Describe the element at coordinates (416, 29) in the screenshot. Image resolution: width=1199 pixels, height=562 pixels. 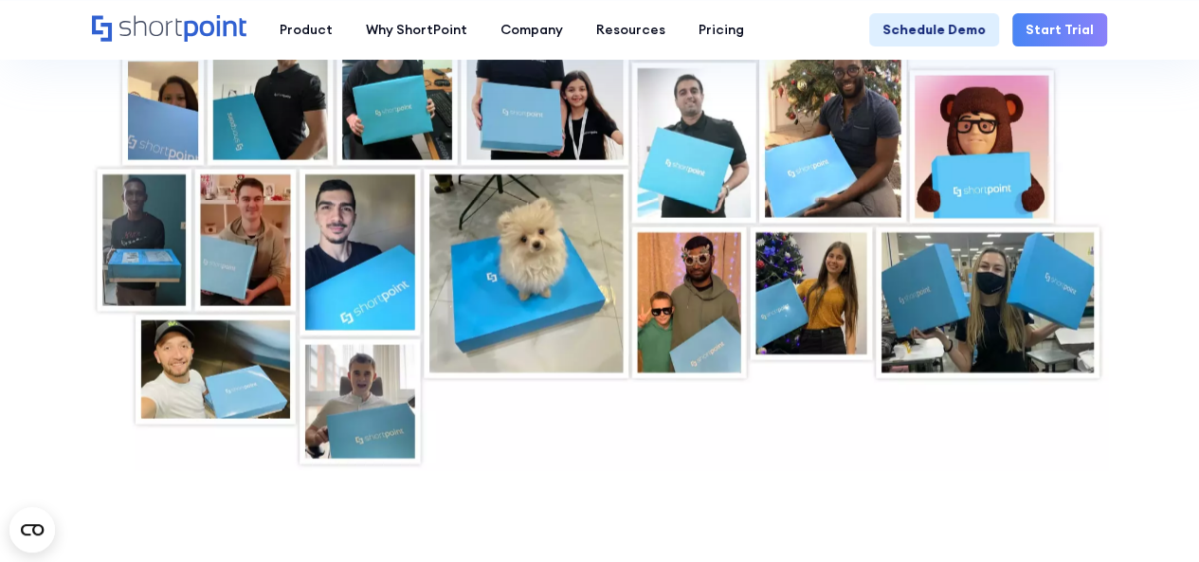
I see `a: Why ShortPoint` at that location.